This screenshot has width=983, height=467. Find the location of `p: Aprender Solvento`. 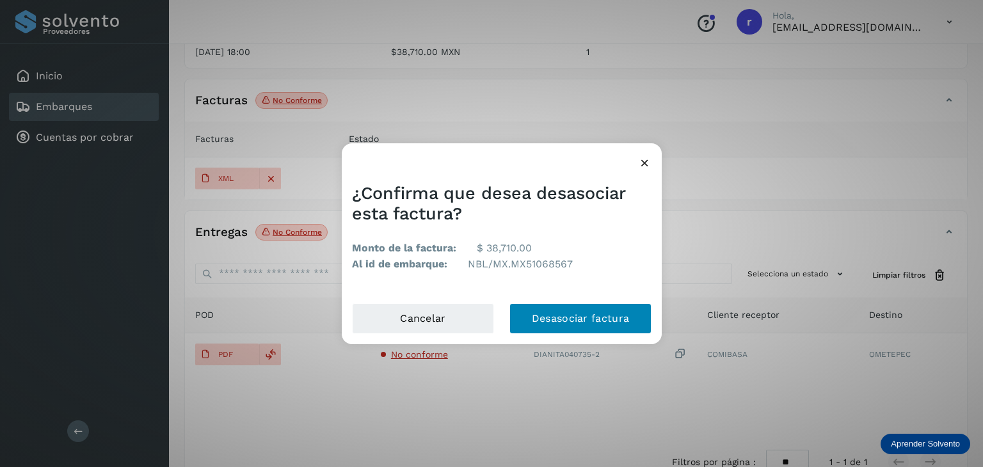

p: Aprender Solvento is located at coordinates (925, 444).